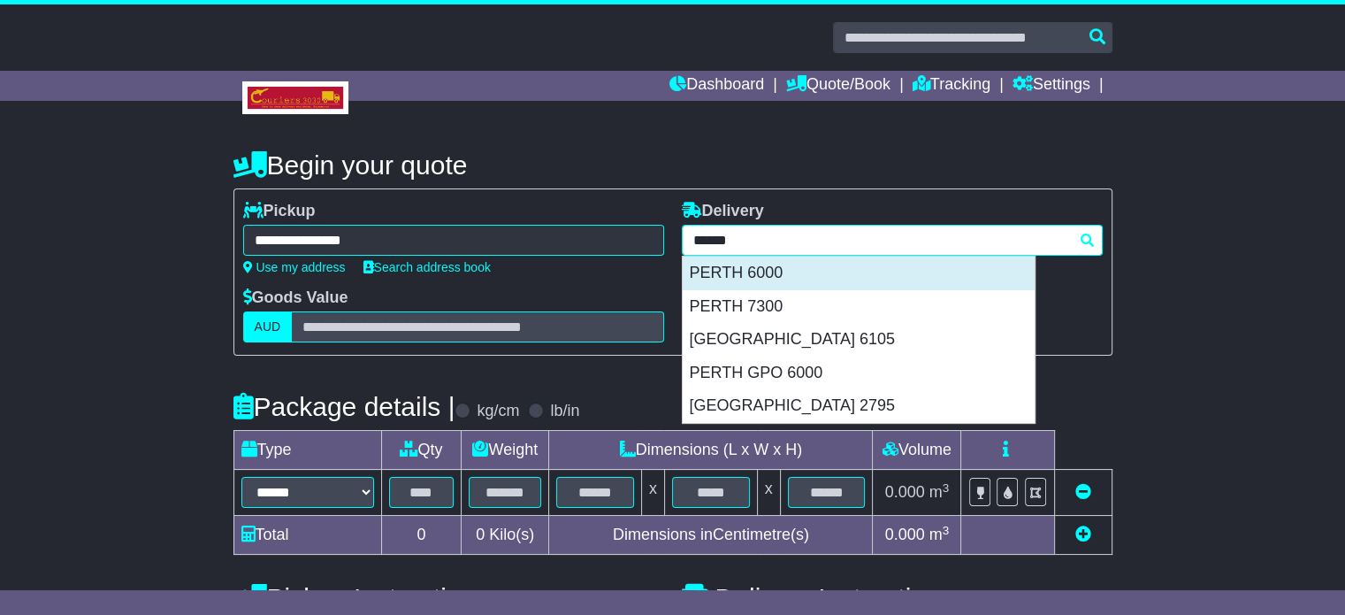 The height and width of the screenshot is (615, 1345). What do you see at coordinates (716, 86) in the screenshot?
I see `a: Dashboard` at bounding box center [716, 86].